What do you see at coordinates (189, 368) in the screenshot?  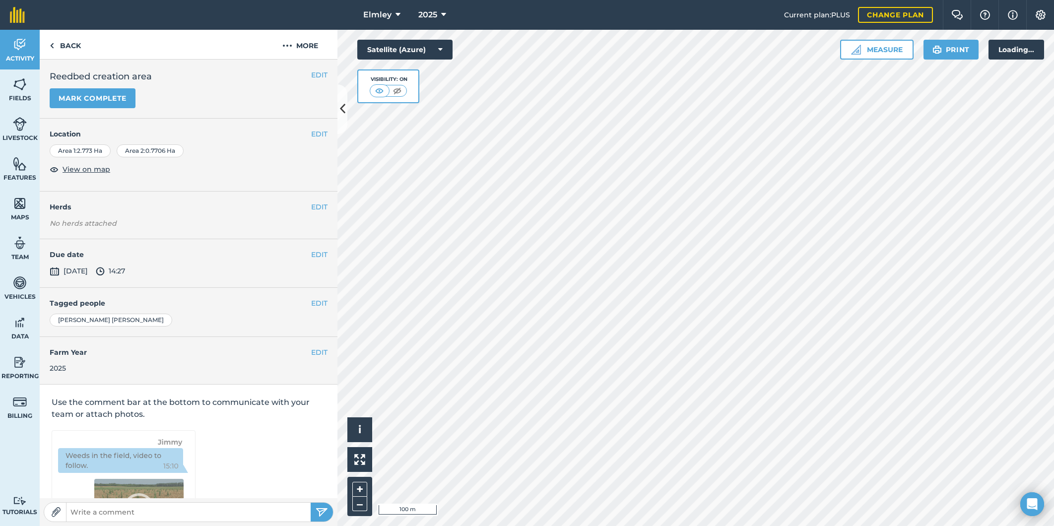 I see `div: 2025` at bounding box center [189, 368].